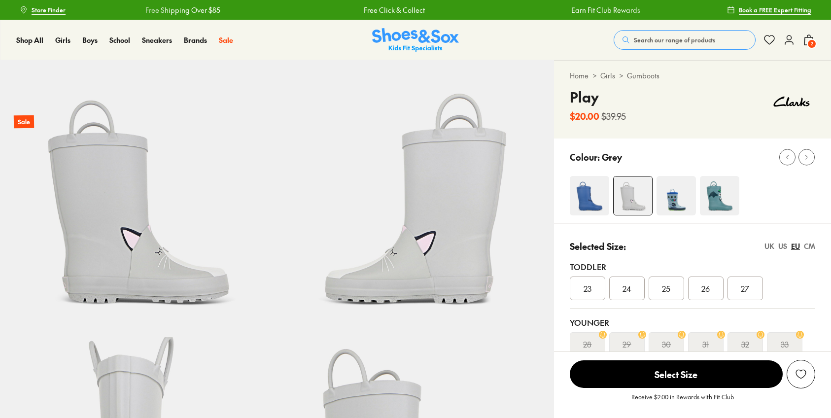  Describe the element at coordinates (579, 75) in the screenshot. I see `a: Home` at that location.